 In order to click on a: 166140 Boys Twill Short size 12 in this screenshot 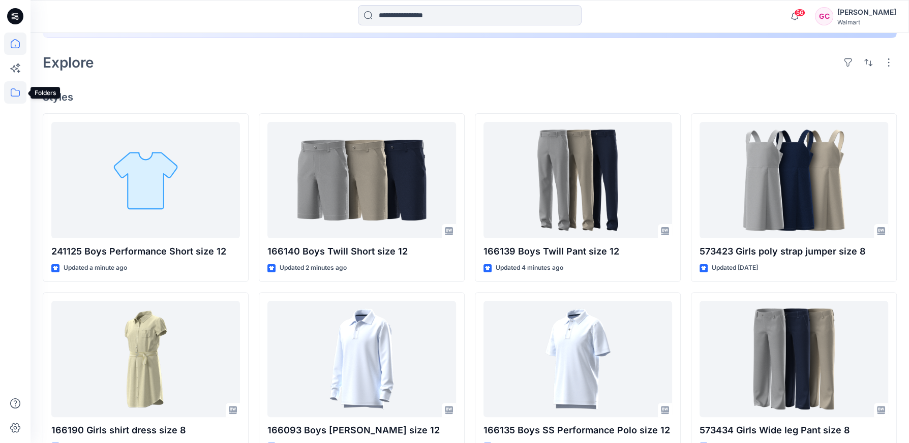, I will do `click(361, 180)`.